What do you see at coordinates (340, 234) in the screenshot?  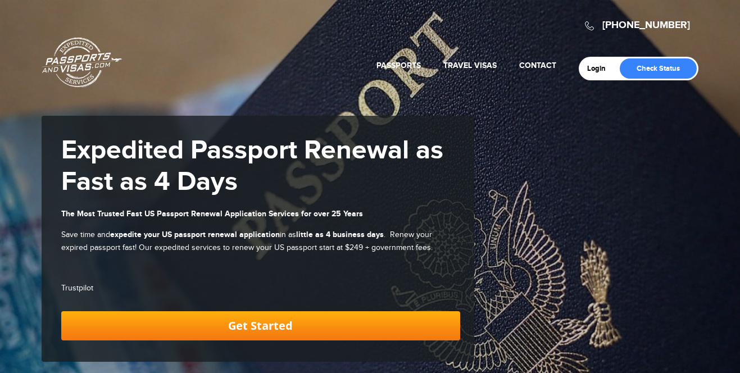 I see `strong: little as 4 business days` at bounding box center [340, 234].